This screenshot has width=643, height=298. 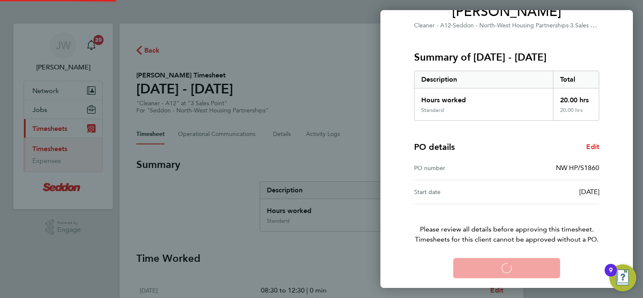 What do you see at coordinates (622, 278) in the screenshot?
I see `button: Open Resource Center, 9 new notifications` at bounding box center [622, 278].